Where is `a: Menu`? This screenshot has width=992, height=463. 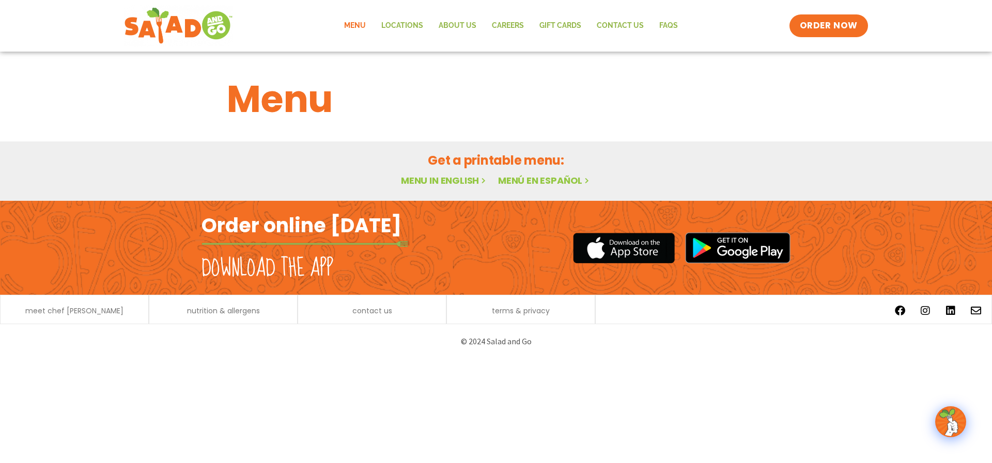 a: Menu is located at coordinates (355, 26).